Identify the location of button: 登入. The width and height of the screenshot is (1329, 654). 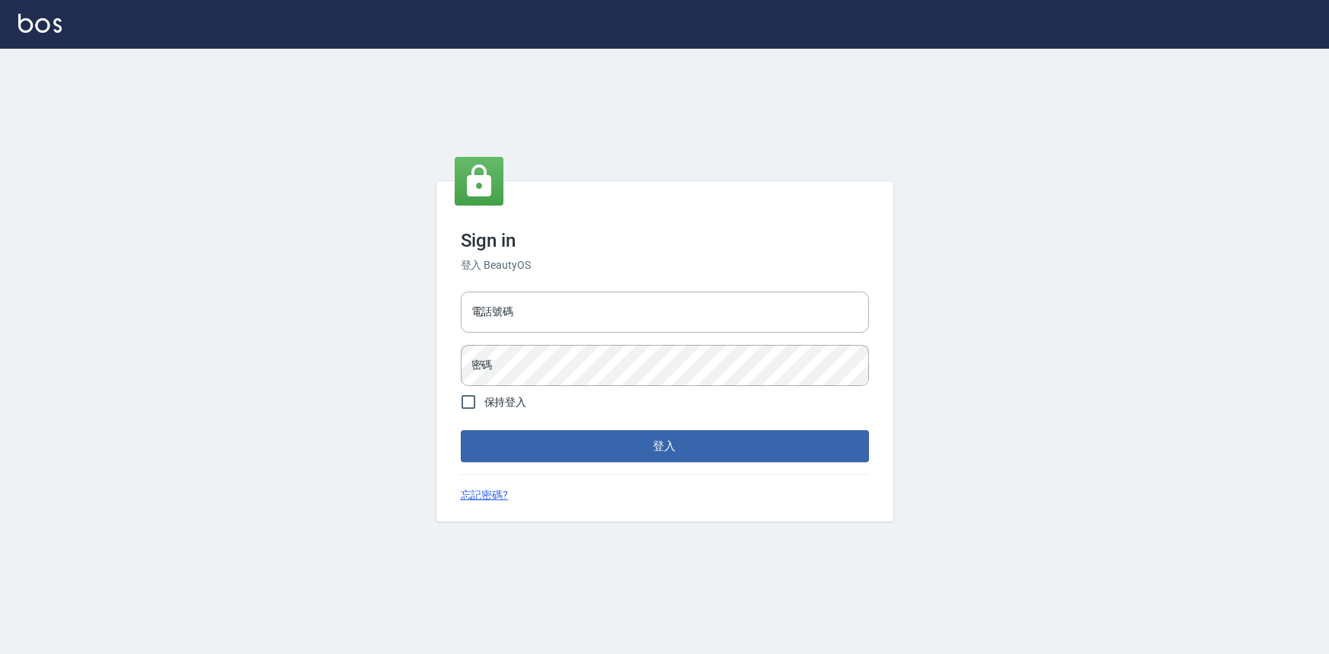
(665, 446).